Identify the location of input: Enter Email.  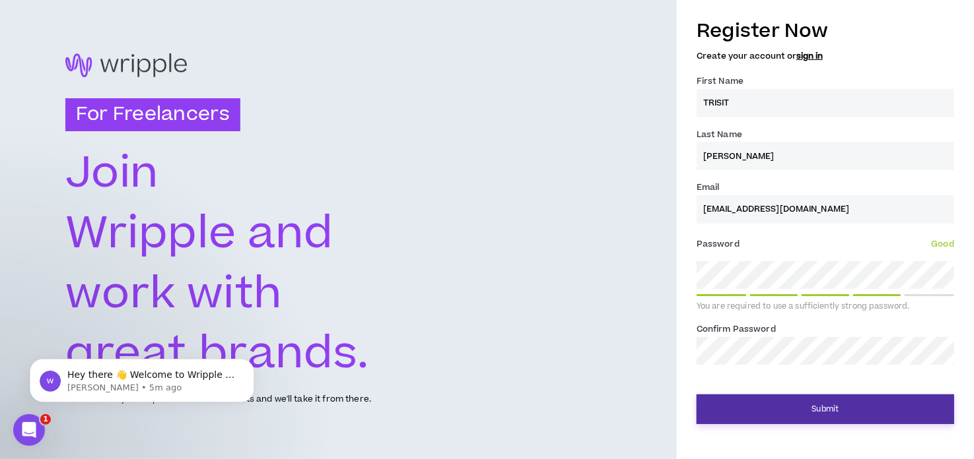
(825, 209).